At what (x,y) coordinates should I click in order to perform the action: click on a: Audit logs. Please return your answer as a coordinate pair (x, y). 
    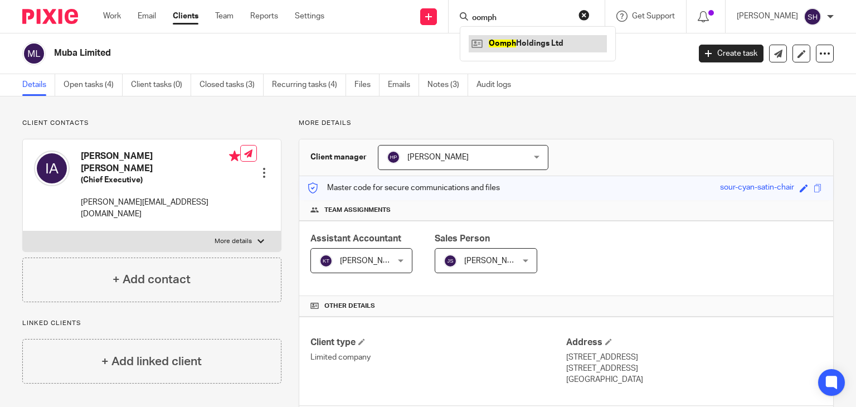
    Looking at the image, I should click on (498, 85).